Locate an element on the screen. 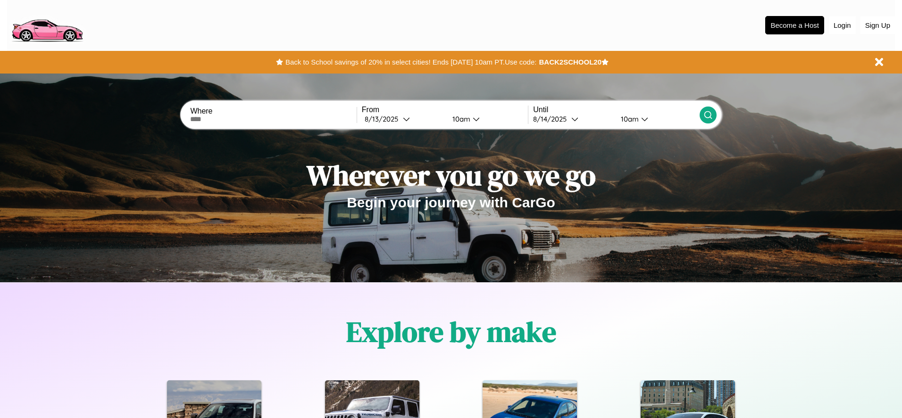 This screenshot has width=902, height=418. button: Login is located at coordinates (842, 25).